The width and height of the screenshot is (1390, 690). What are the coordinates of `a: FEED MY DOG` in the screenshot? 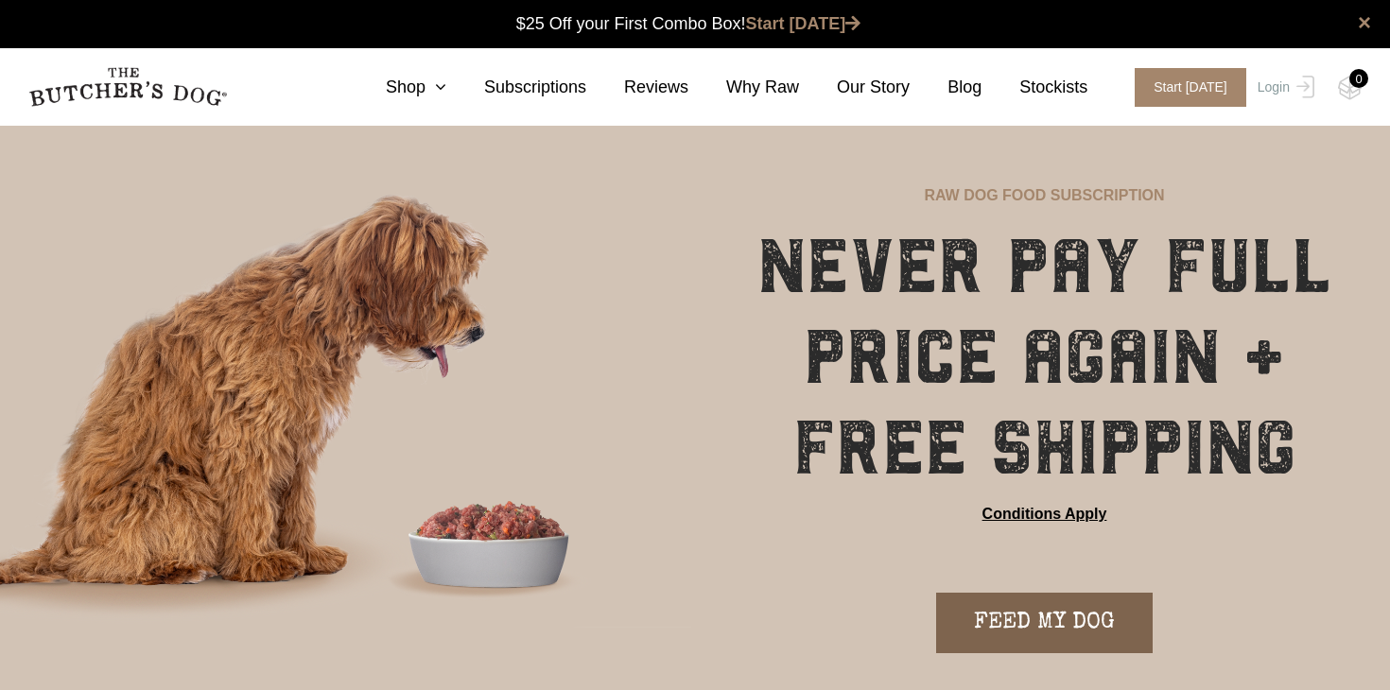 It's located at (1044, 623).